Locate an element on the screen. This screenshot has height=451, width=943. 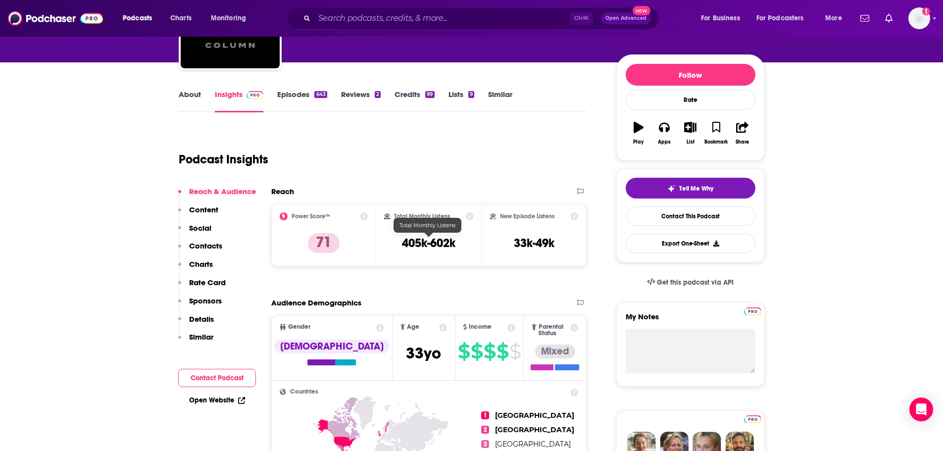
div: Bookmark is located at coordinates (716, 142).